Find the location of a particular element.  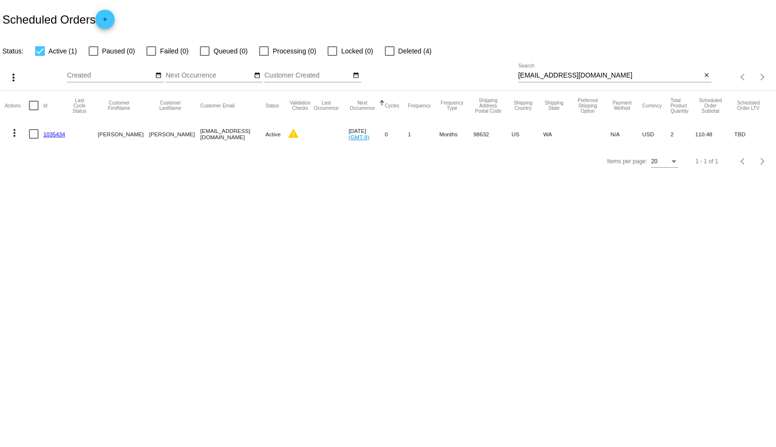

span: Deleted (4) is located at coordinates (415, 51).